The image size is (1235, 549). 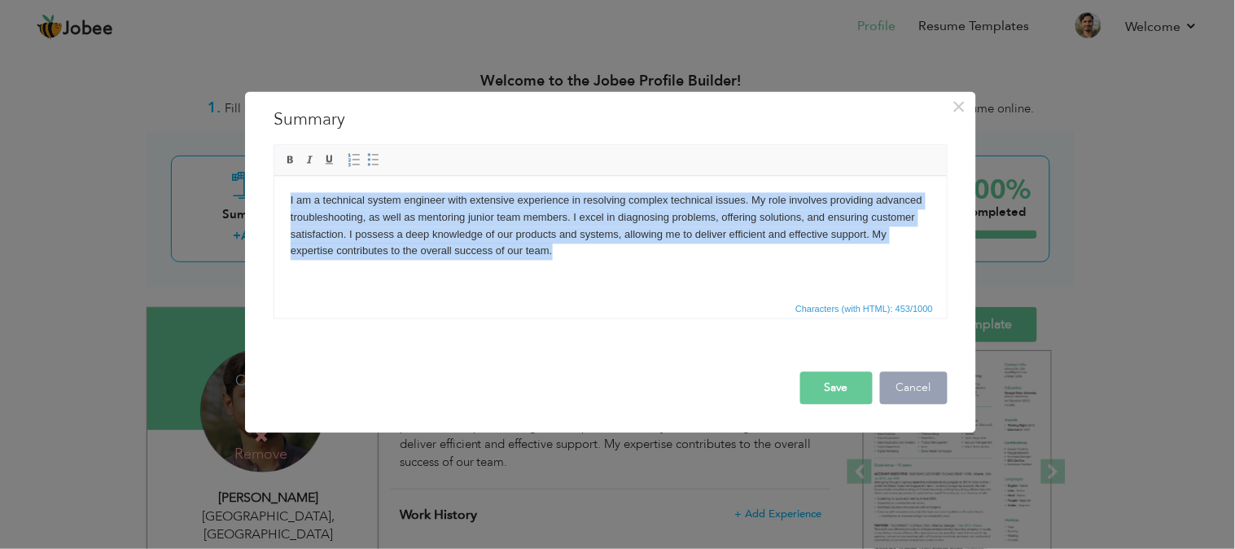 I want to click on a: Insert/Remove Bulleted List, so click(x=374, y=160).